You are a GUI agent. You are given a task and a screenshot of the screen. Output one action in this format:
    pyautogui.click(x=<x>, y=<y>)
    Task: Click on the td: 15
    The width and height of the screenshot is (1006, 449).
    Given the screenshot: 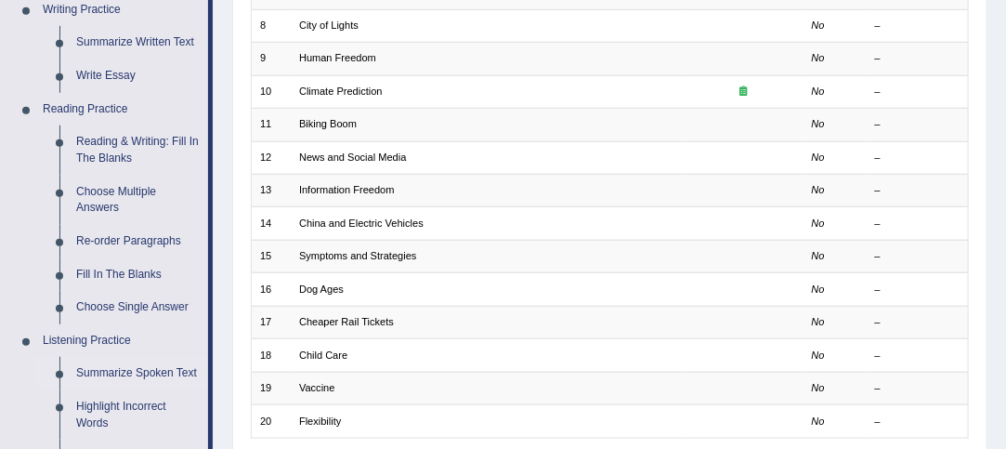 What is the action you would take?
    pyautogui.click(x=270, y=256)
    